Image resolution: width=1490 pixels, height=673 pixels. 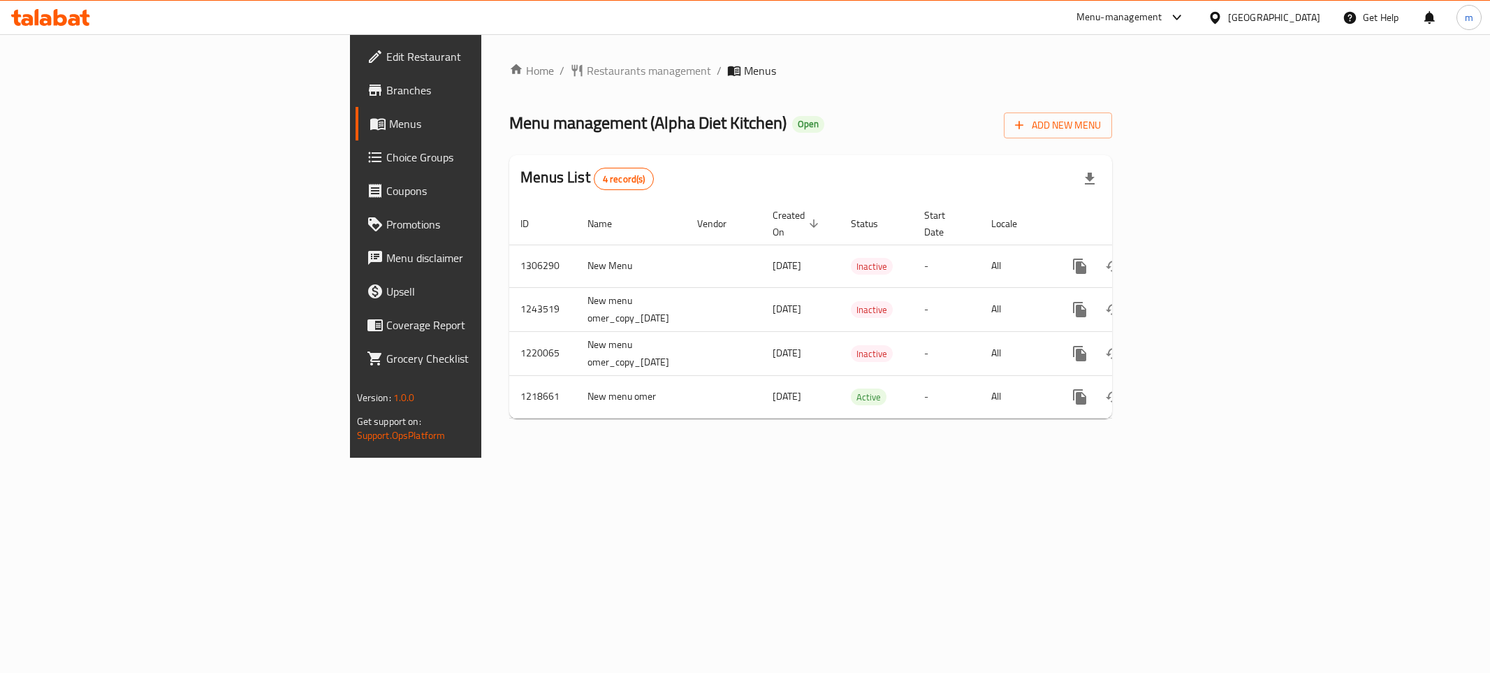 I want to click on span: Restaurants management, so click(x=649, y=71).